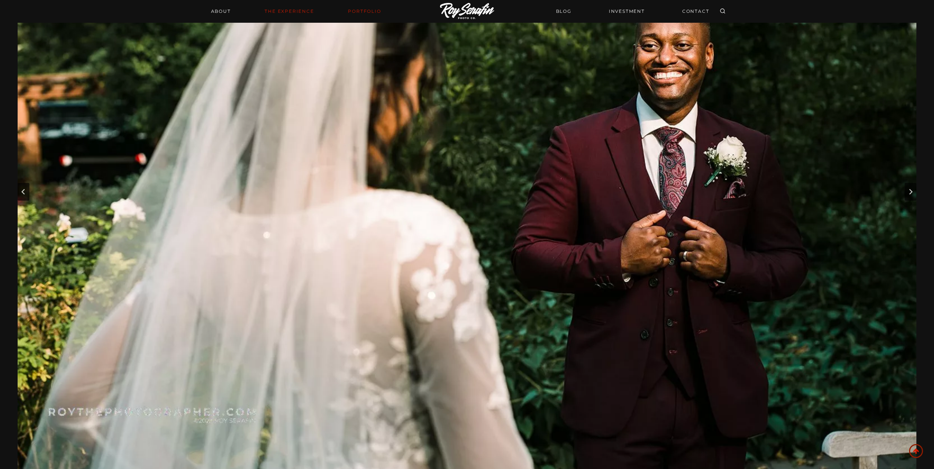 The height and width of the screenshot is (469, 934). What do you see at coordinates (221, 11) in the screenshot?
I see `a: About` at bounding box center [221, 11].